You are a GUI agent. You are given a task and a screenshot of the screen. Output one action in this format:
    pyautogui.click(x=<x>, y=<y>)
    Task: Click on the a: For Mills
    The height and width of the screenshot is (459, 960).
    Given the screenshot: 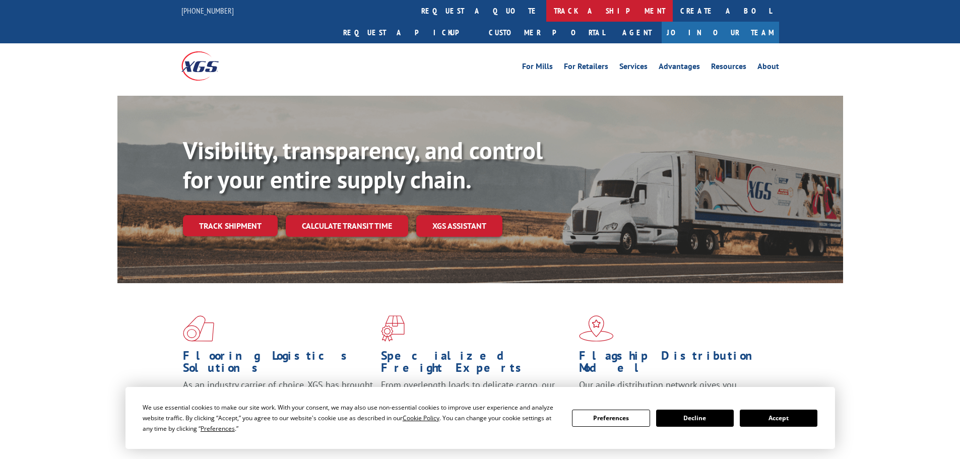 What is the action you would take?
    pyautogui.click(x=537, y=68)
    